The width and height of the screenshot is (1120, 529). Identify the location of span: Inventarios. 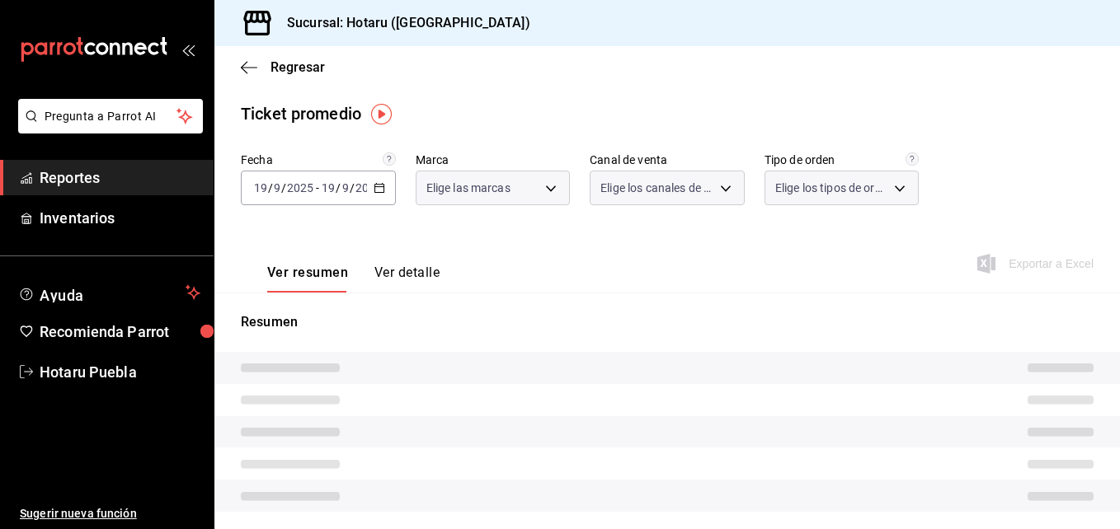
(120, 218).